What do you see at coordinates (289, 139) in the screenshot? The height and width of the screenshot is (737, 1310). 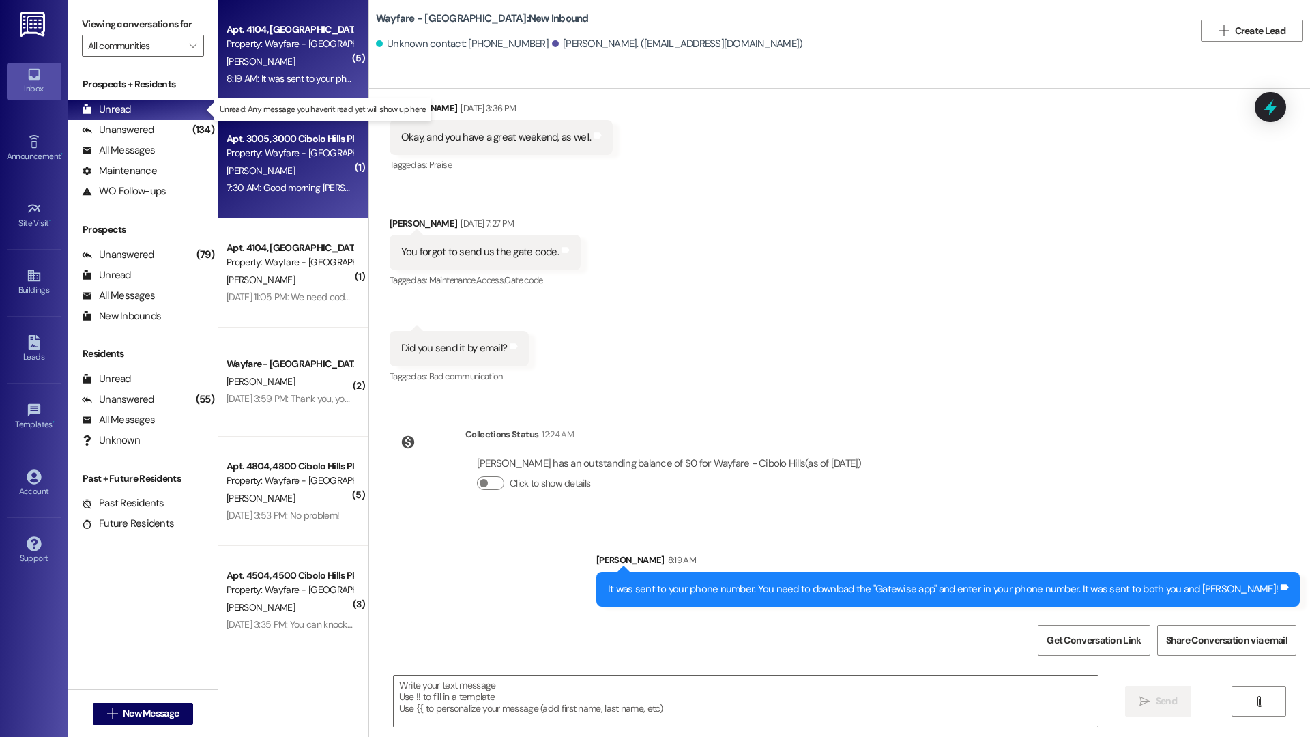 I see `div: Apt. 3005, 3000 Cibolo Hills Pky` at bounding box center [289, 139].